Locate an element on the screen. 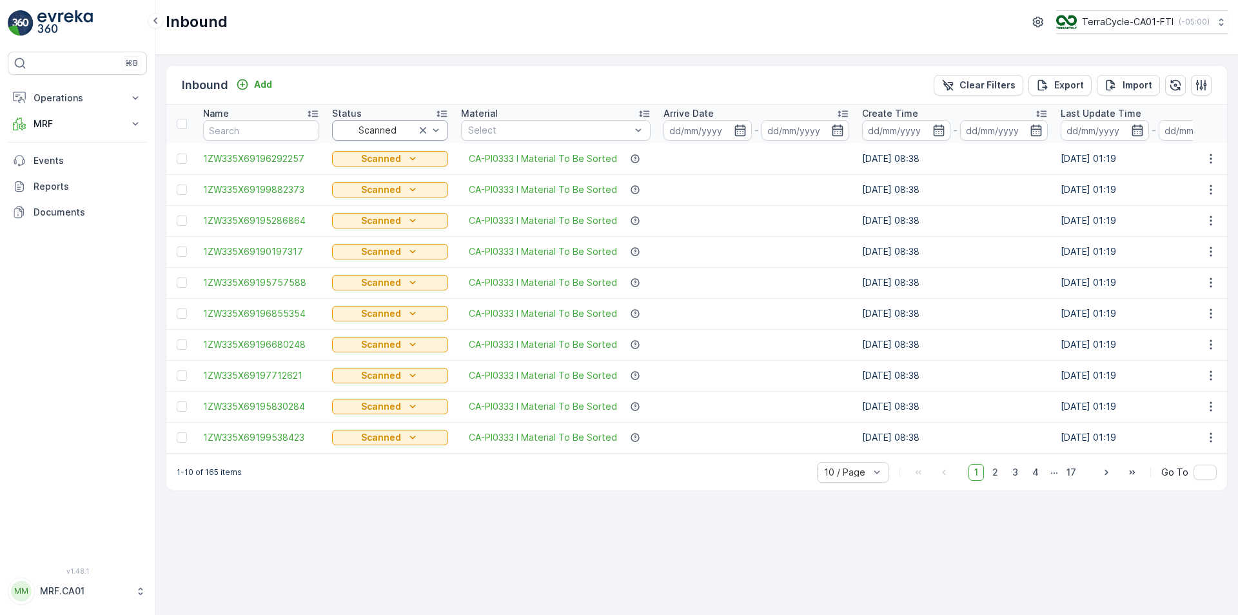 This screenshot has width=1238, height=615. button: MMMRF.CA01 is located at coordinates (77, 591).